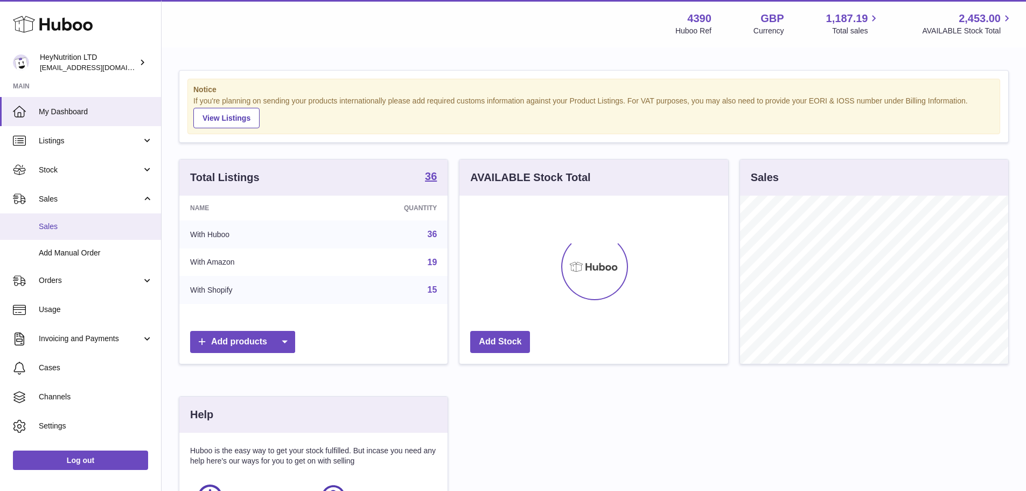  Describe the element at coordinates (699, 18) in the screenshot. I see `strong: 4390` at that location.